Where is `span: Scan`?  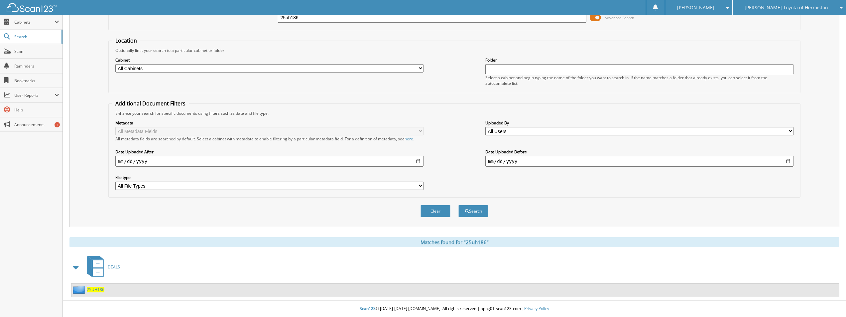 span: Scan is located at coordinates (37, 51).